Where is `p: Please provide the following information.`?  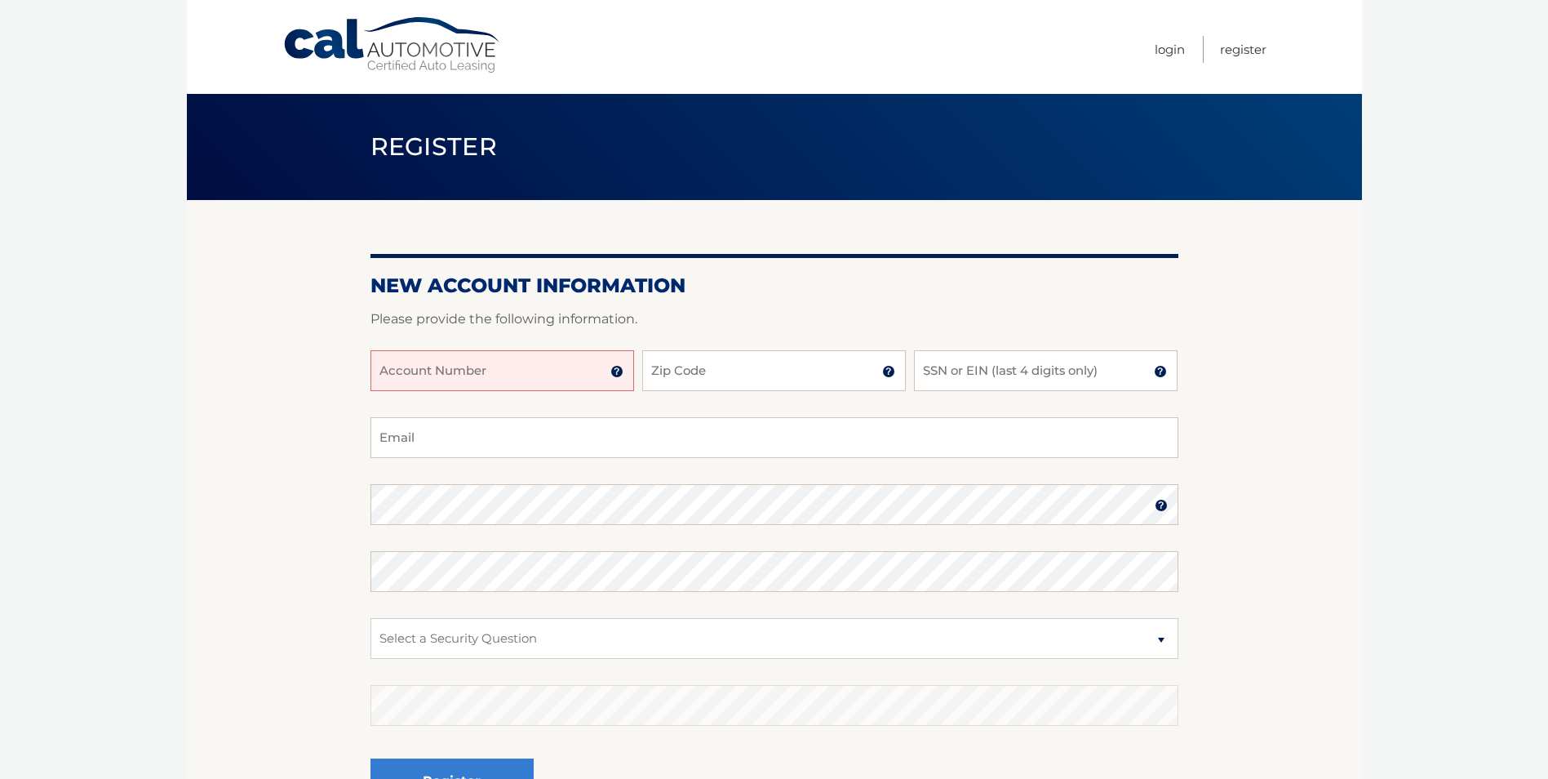
p: Please provide the following information. is located at coordinates (775, 319).